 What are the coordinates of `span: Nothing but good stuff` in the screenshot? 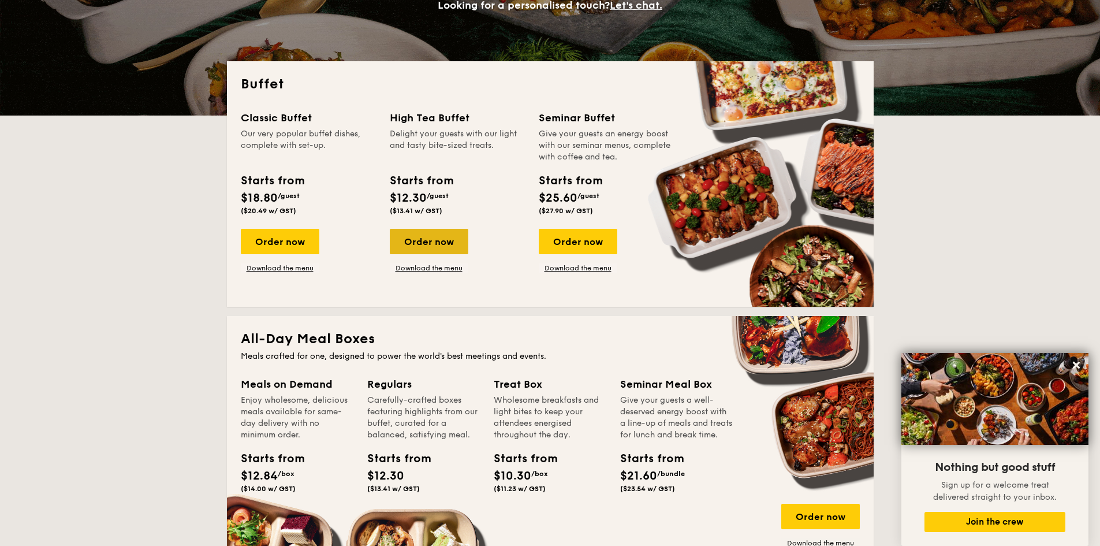 It's located at (995, 467).